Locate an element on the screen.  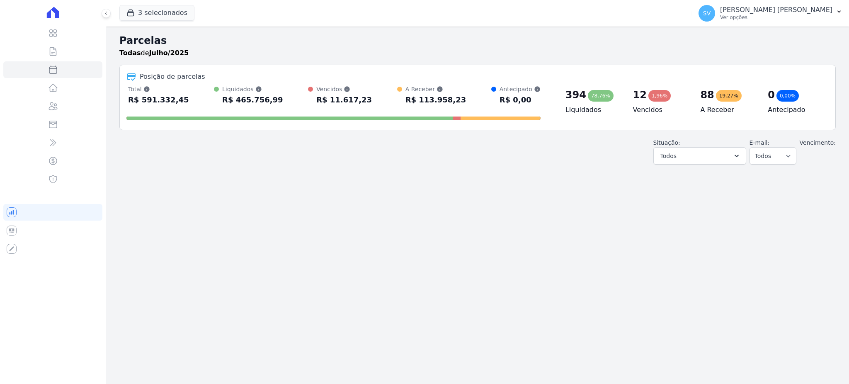
div: A Receber is located at coordinates (436, 89).